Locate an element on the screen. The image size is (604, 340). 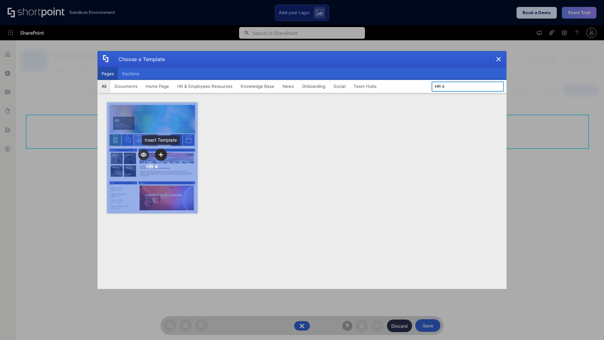
button: Knowledge Base is located at coordinates (257, 86).